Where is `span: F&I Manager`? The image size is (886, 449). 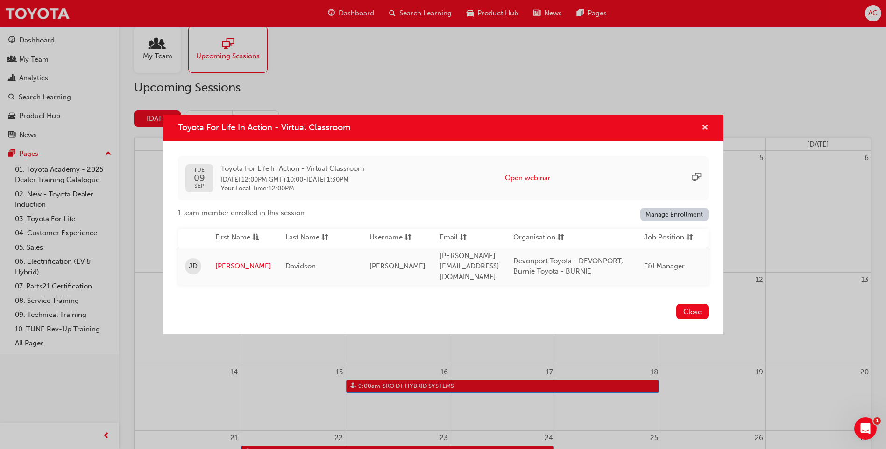 span: F&I Manager is located at coordinates (664, 266).